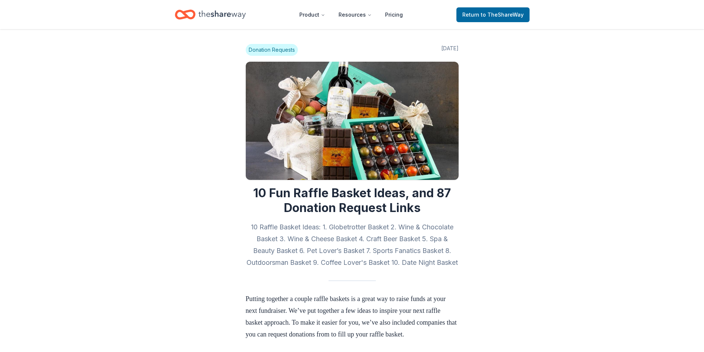 The image size is (704, 352). What do you see at coordinates (351, 14) in the screenshot?
I see `nav: Main` at bounding box center [351, 14].